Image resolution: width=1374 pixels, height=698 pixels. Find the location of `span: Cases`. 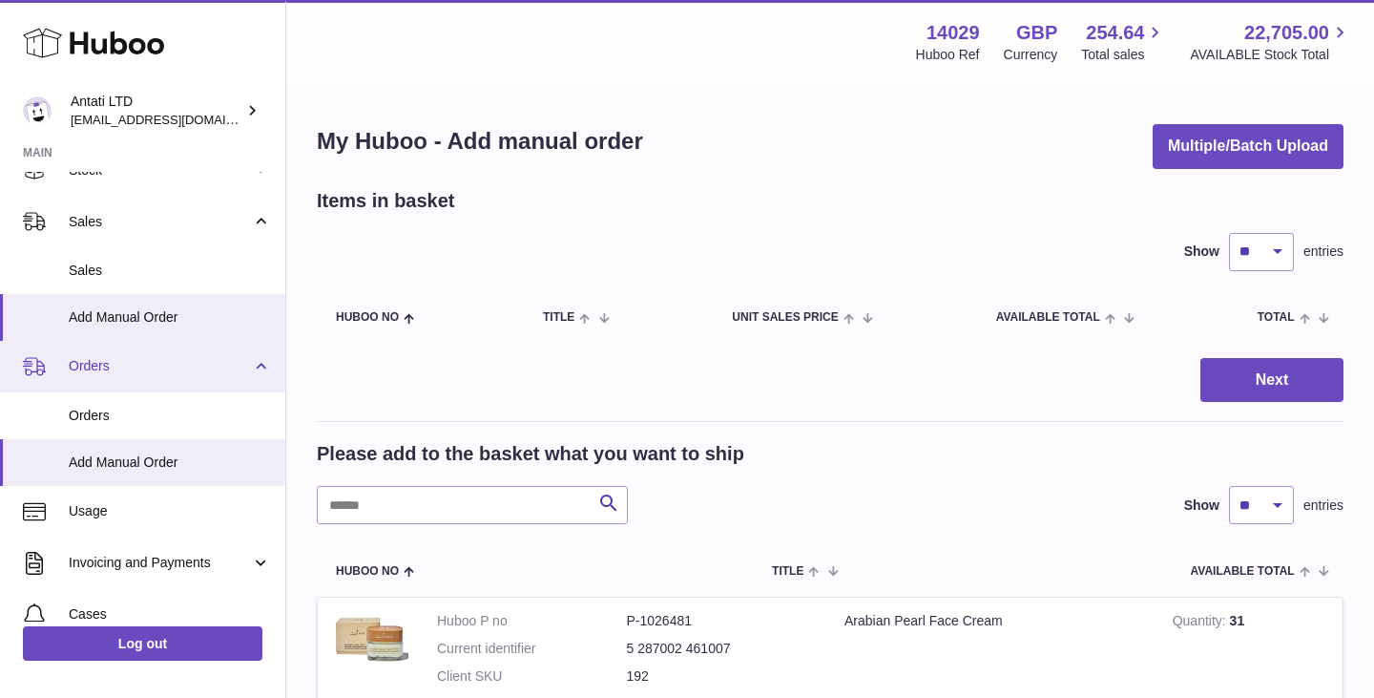

span: Cases is located at coordinates (170, 614).